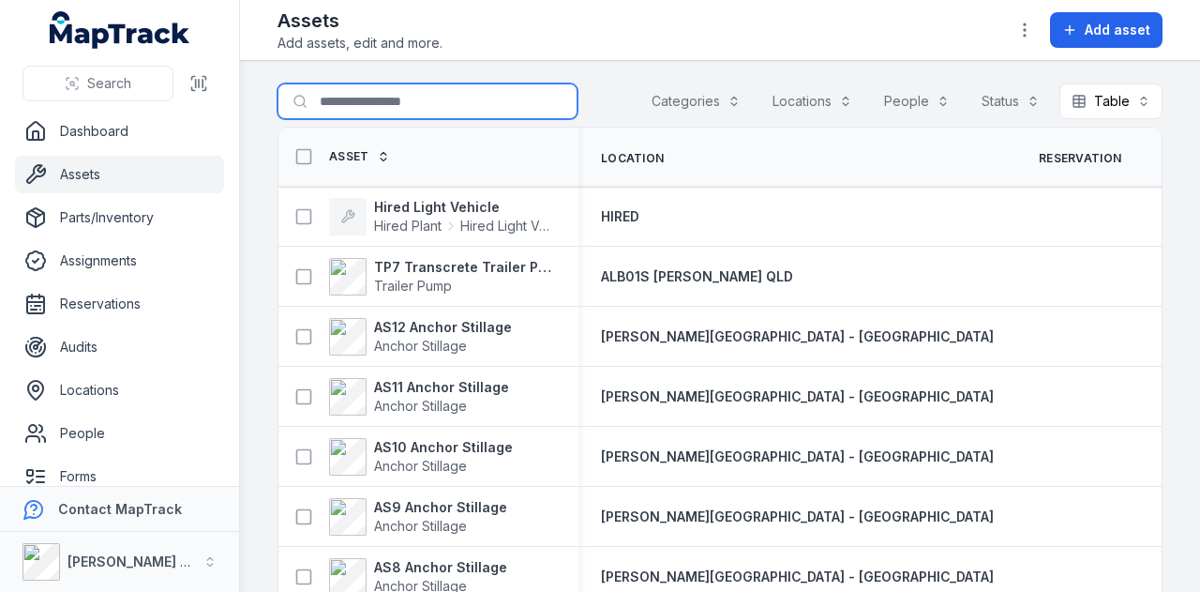 This screenshot has height=592, width=1200. I want to click on button: Table, so click(1111, 101).